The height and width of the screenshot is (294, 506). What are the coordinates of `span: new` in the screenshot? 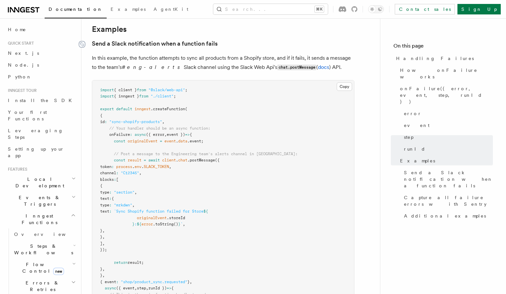 It's located at (58, 271).